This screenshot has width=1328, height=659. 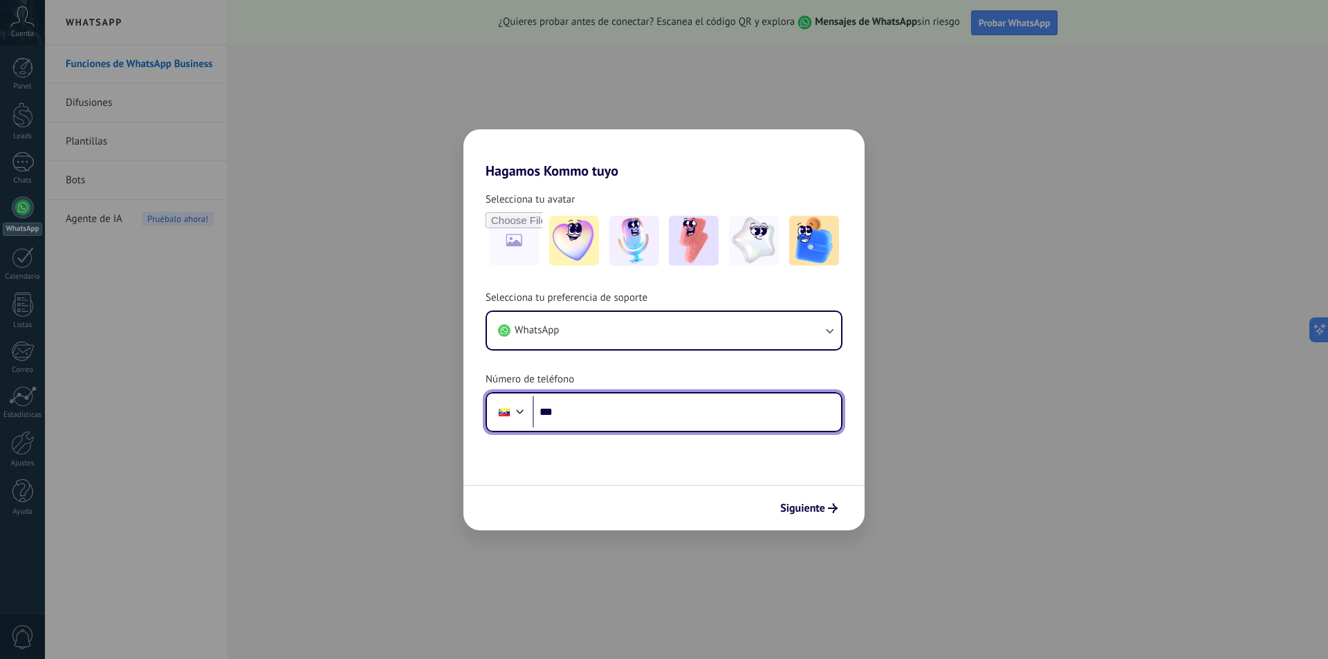 What do you see at coordinates (530, 200) in the screenshot?
I see `span: Selecciona tu avatar` at bounding box center [530, 200].